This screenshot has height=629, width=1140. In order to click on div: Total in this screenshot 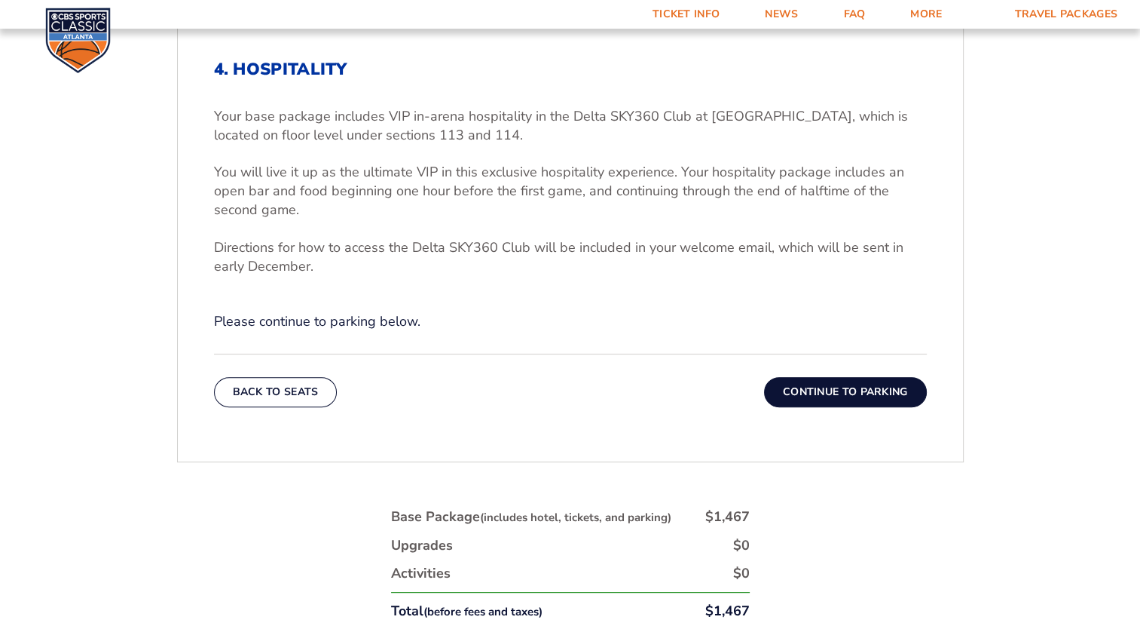, I will do `click(467, 611)`.